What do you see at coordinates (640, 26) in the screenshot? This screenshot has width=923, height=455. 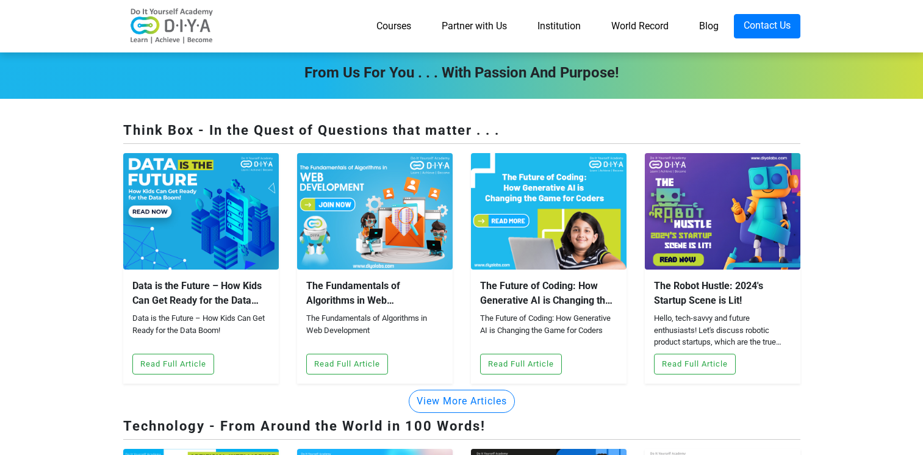 I see `a: World Record` at bounding box center [640, 26].